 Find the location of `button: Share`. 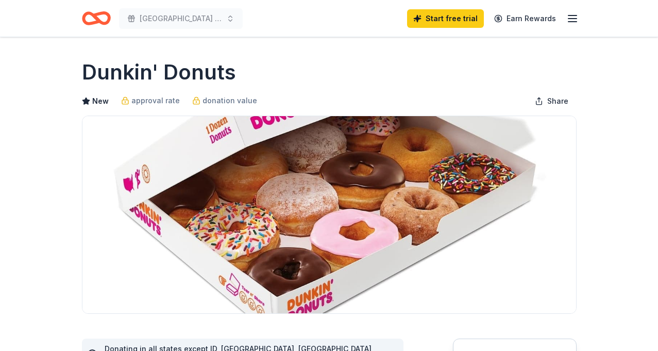

button: Share is located at coordinates (552, 101).